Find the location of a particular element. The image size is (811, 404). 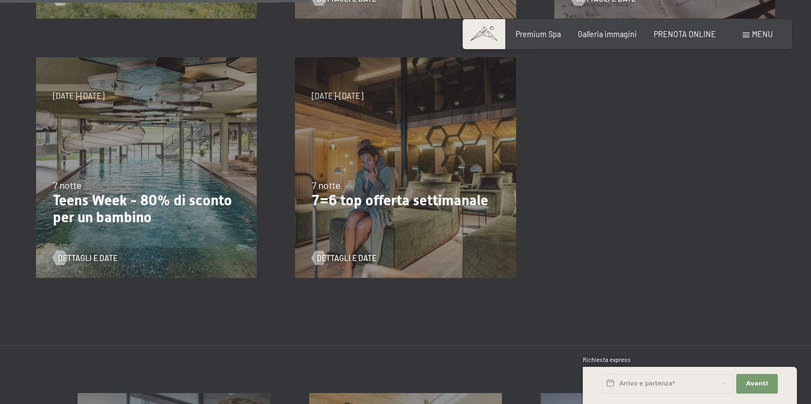

span: Avanti is located at coordinates (757, 384).